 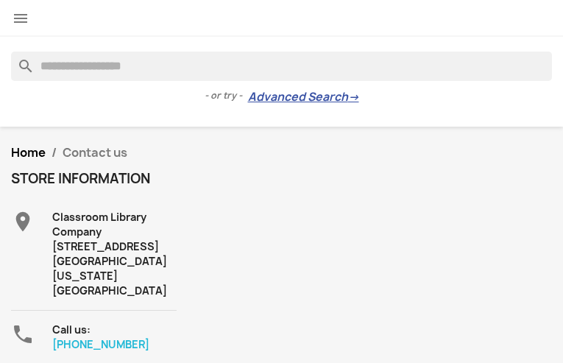 I want to click on span: Contact us, so click(x=95, y=152).